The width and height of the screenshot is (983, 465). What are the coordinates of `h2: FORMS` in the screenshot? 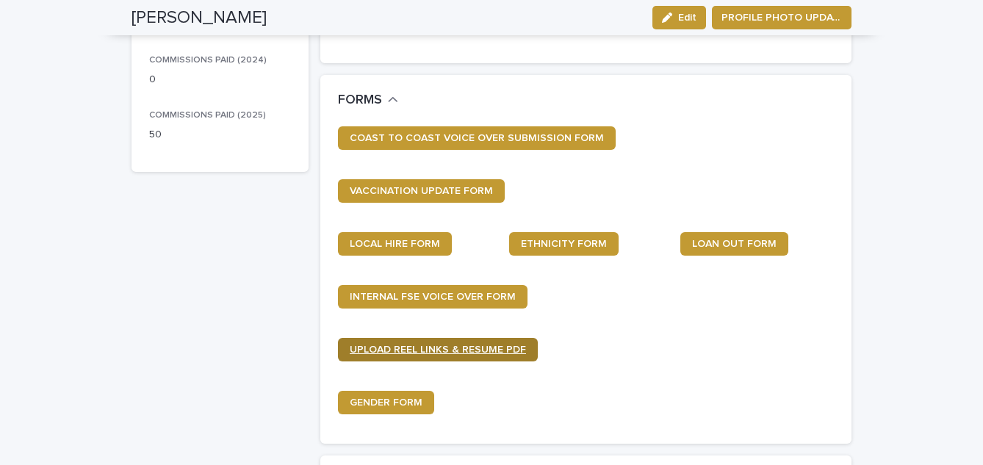 It's located at (360, 101).